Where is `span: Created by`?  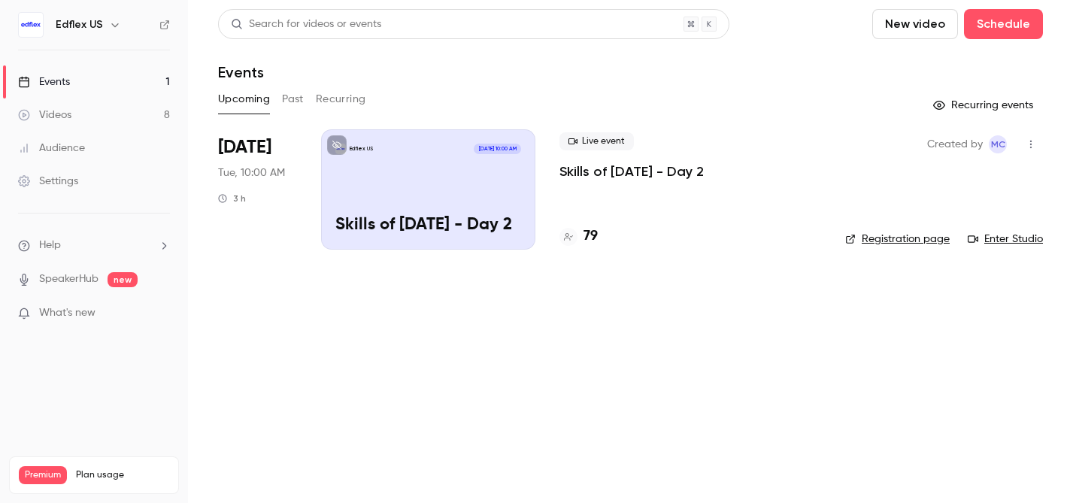 span: Created by is located at coordinates (955, 144).